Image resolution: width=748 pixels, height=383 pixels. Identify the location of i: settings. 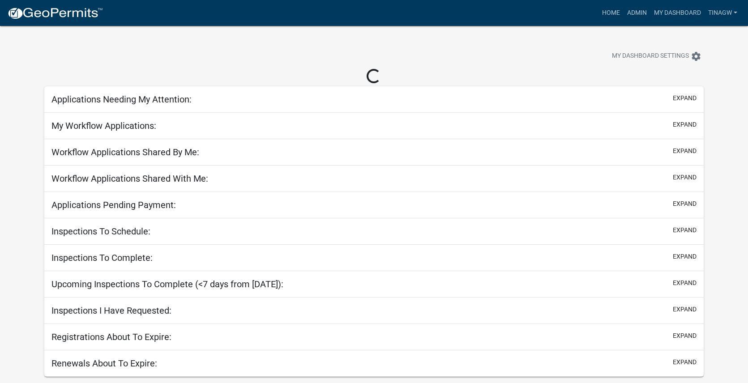
(696, 56).